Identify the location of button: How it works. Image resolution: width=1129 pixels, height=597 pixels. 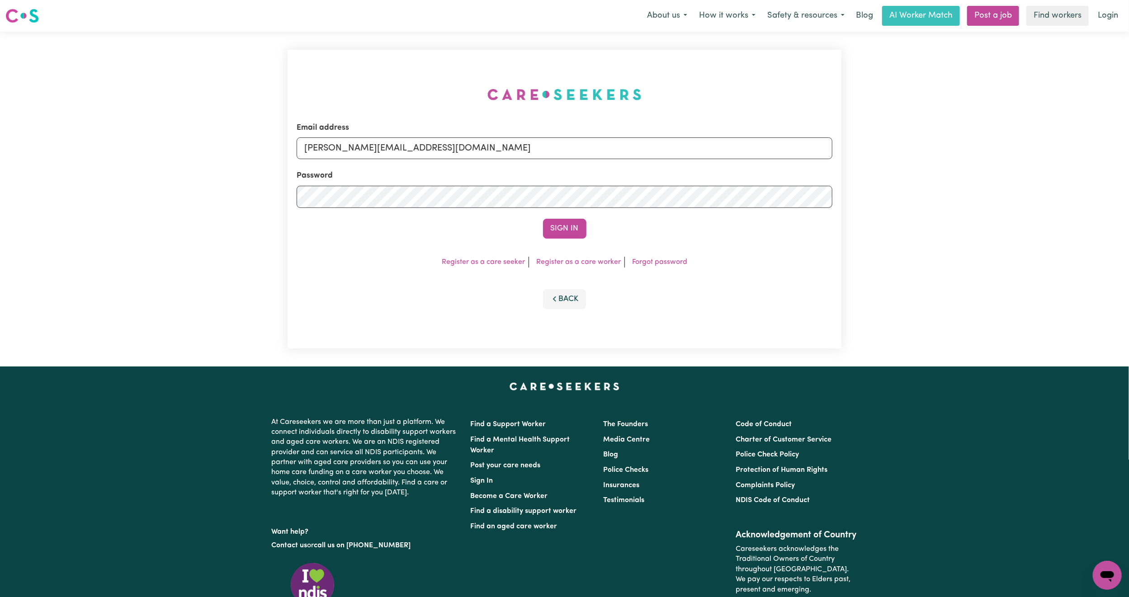
(727, 16).